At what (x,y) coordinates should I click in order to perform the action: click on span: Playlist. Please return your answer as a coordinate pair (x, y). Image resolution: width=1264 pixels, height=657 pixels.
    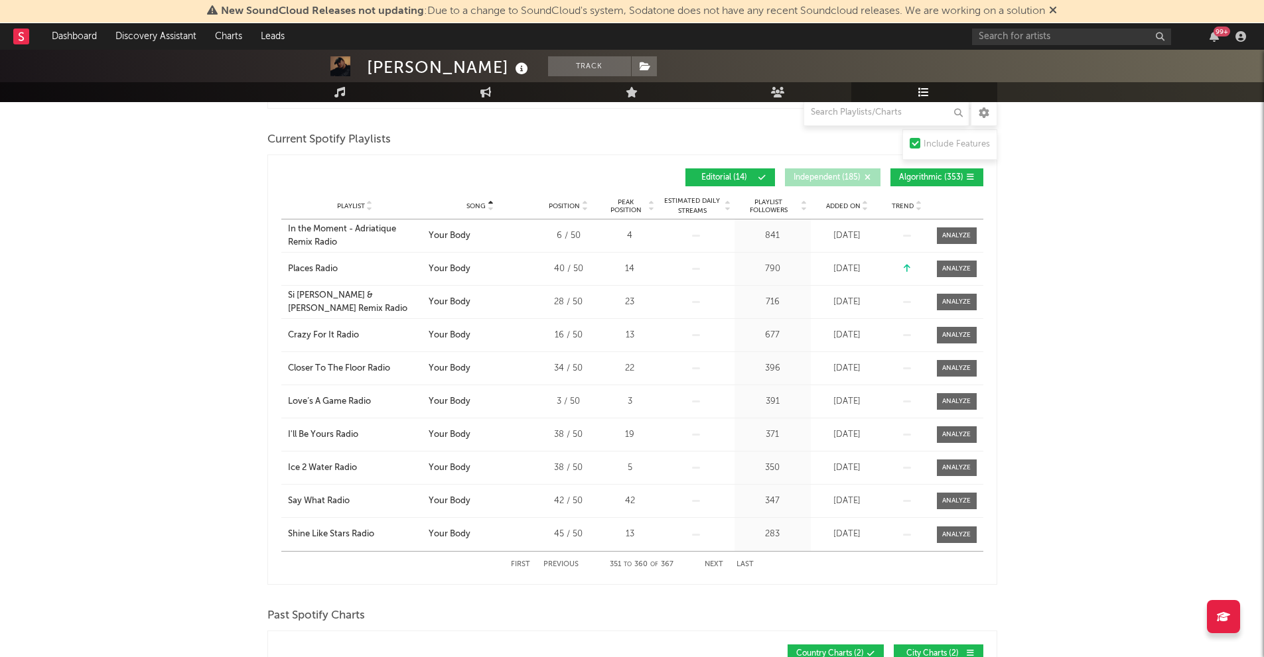
    Looking at the image, I should click on (351, 206).